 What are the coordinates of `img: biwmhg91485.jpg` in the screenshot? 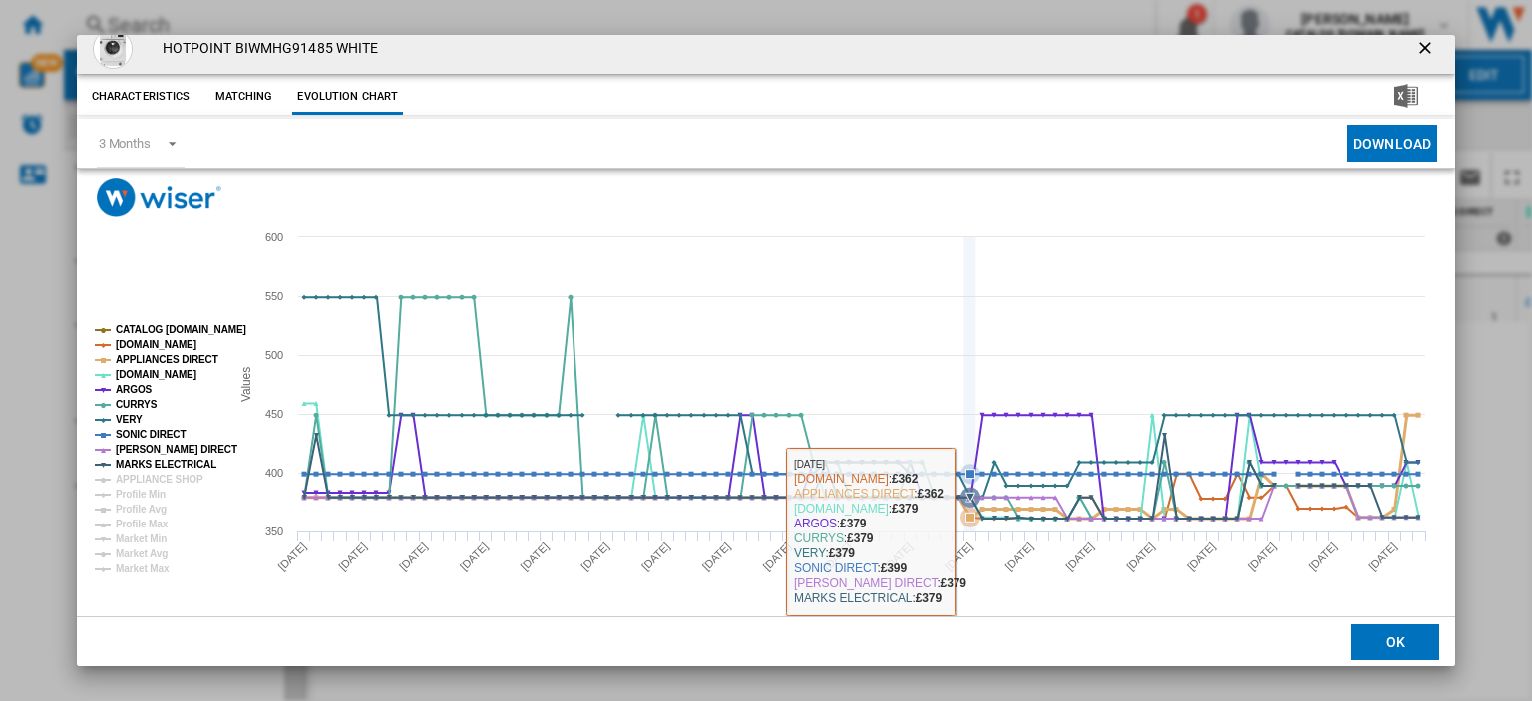 It's located at (113, 49).